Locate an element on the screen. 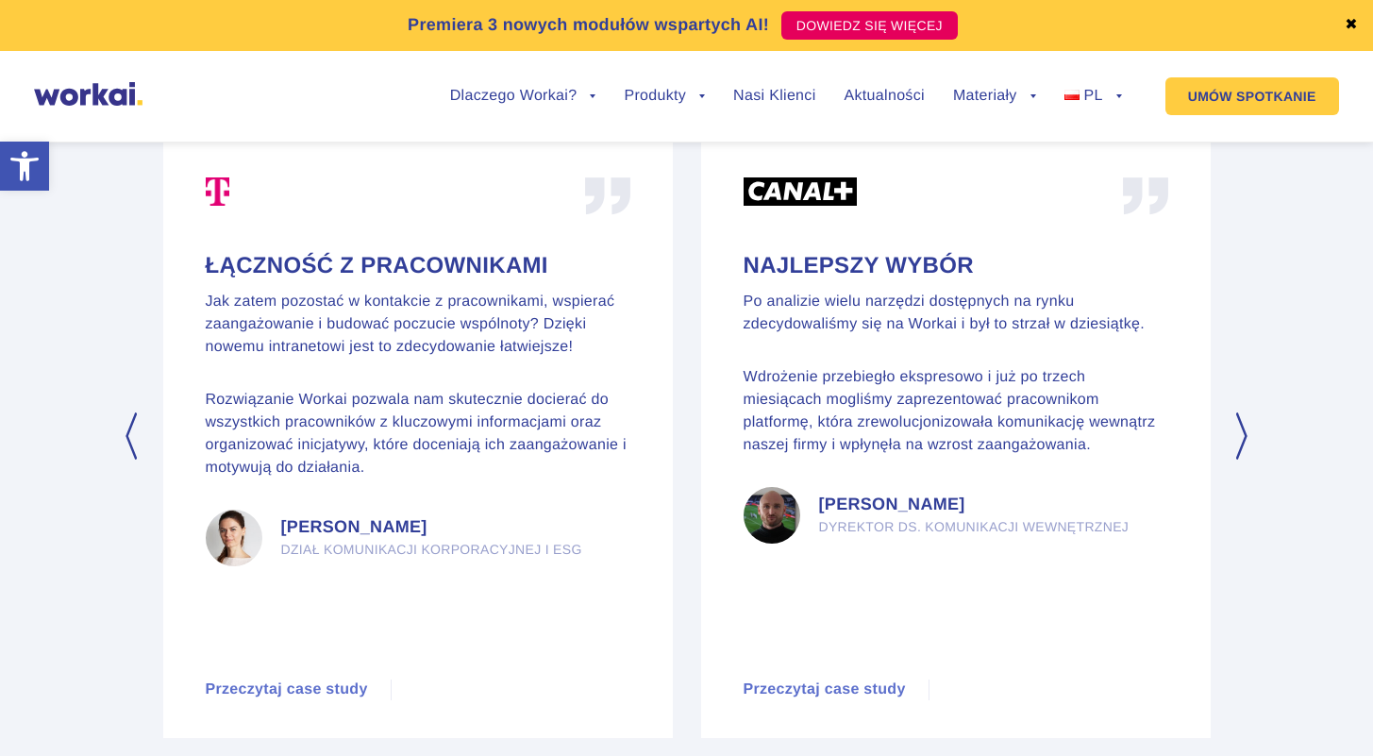  a: Aktualności is located at coordinates (884, 96).